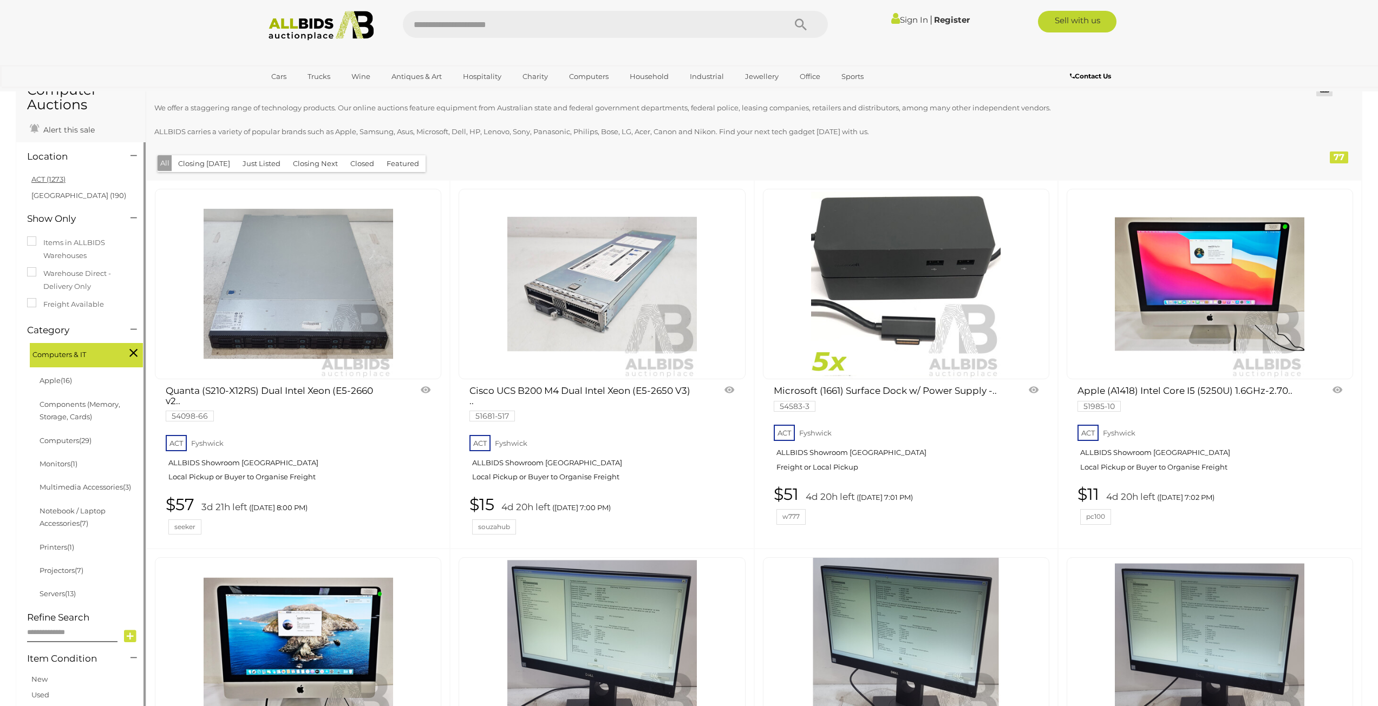 The width and height of the screenshot is (1378, 706). Describe the element at coordinates (601, 284) in the screenshot. I see `a: Cisco UCS B200 M4 Dual Intel Xeon (E5-2650 V3) 2.30GHz-3.00GHz 10-Core CPU Blade Server W/ 128GB ...` at that location.